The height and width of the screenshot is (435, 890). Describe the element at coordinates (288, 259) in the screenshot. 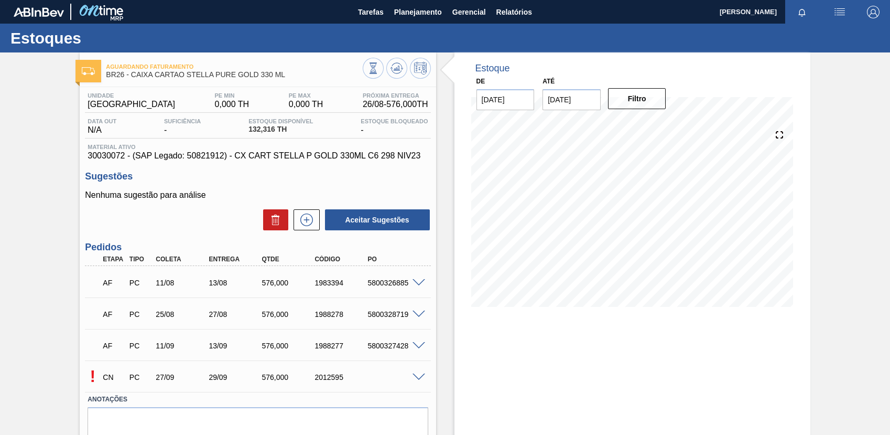

I see `div: Qtde` at that location.